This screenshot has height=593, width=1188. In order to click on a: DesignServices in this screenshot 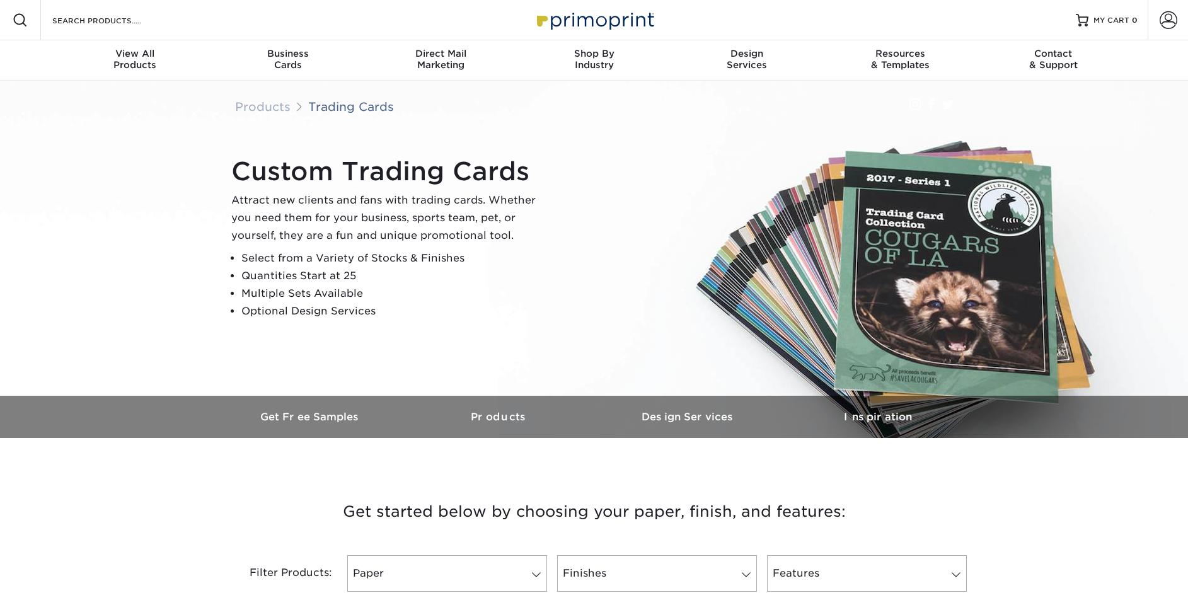, I will do `click(747, 60)`.